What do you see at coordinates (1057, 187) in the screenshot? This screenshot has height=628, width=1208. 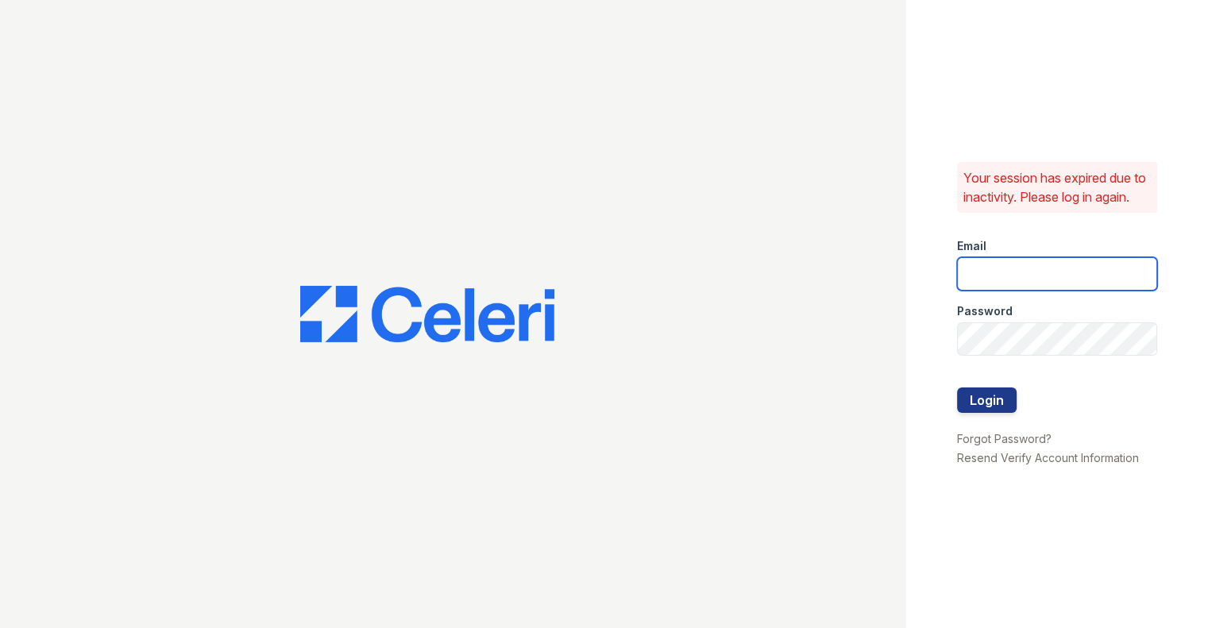 I see `p: Your session has expired due to inactivity. Please log in again.` at bounding box center [1057, 187].